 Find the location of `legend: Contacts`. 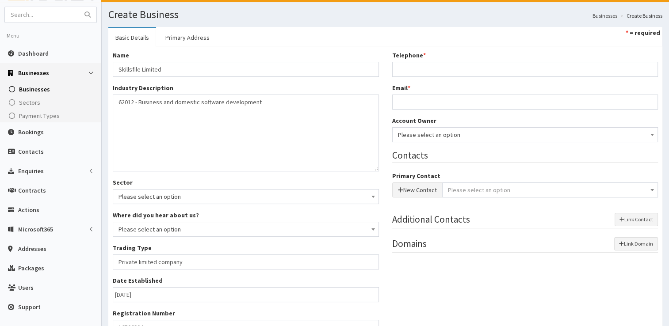

legend: Contacts is located at coordinates (525, 156).